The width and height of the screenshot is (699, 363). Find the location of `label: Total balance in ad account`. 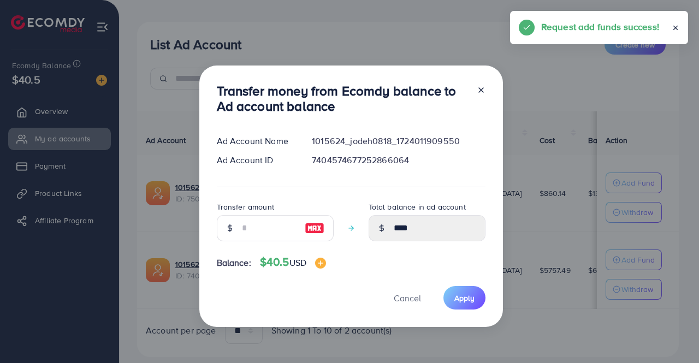

label: Total balance in ad account is located at coordinates (417, 207).